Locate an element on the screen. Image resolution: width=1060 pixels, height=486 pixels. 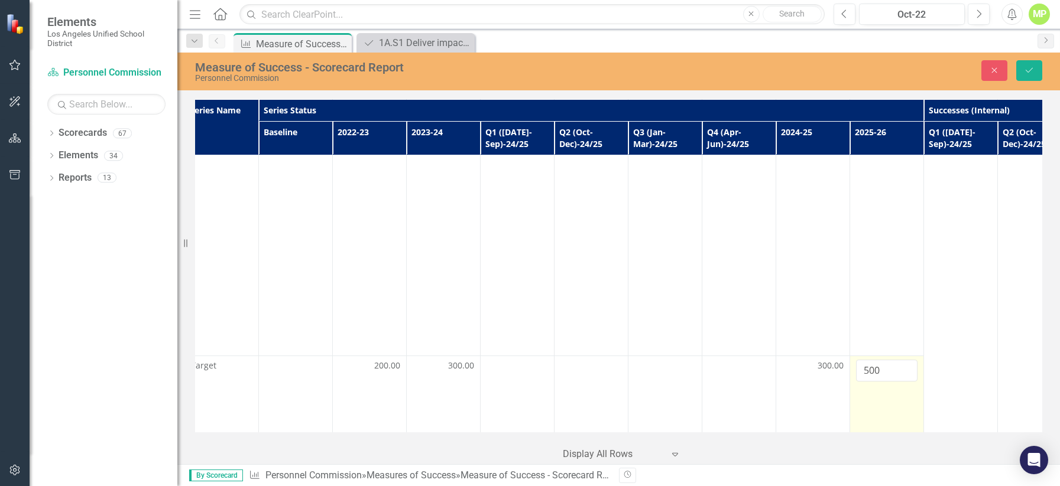
div: Oct-22 is located at coordinates (911, 15).